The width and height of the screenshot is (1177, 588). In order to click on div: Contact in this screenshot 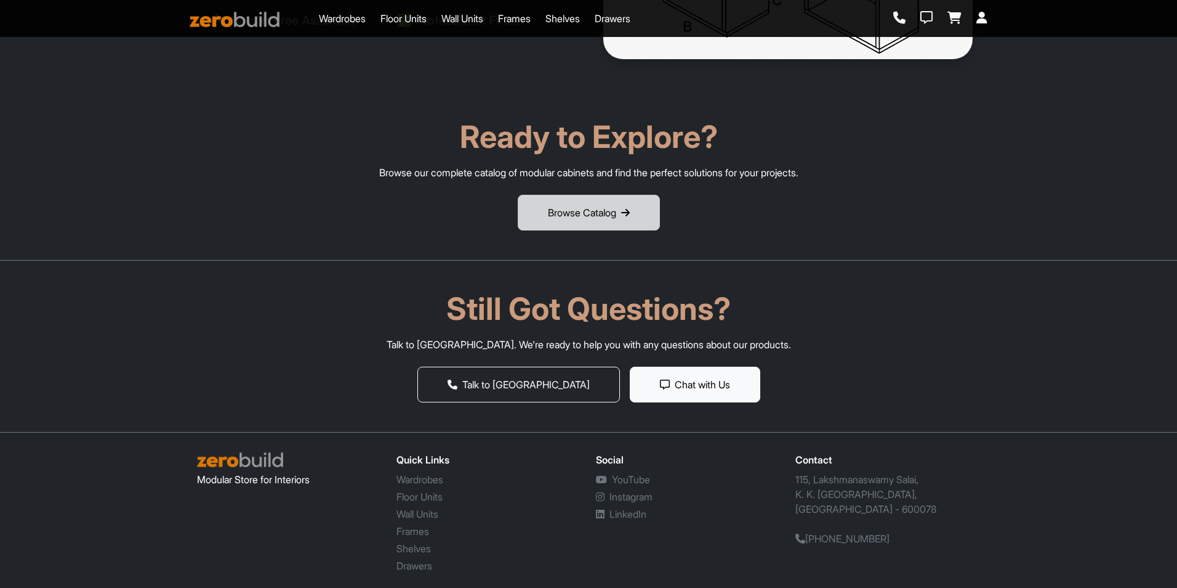, I will do `click(888, 459)`.